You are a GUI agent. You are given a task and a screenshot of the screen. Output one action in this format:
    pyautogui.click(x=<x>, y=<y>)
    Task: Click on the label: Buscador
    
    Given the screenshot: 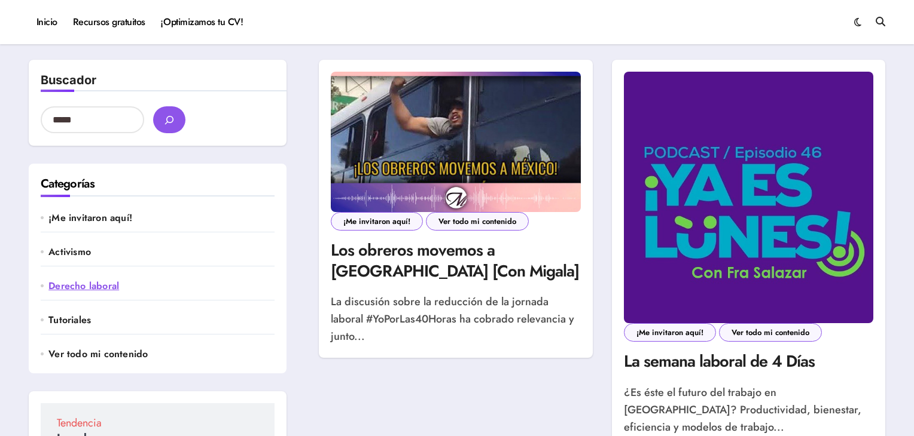 What is the action you would take?
    pyautogui.click(x=68, y=80)
    